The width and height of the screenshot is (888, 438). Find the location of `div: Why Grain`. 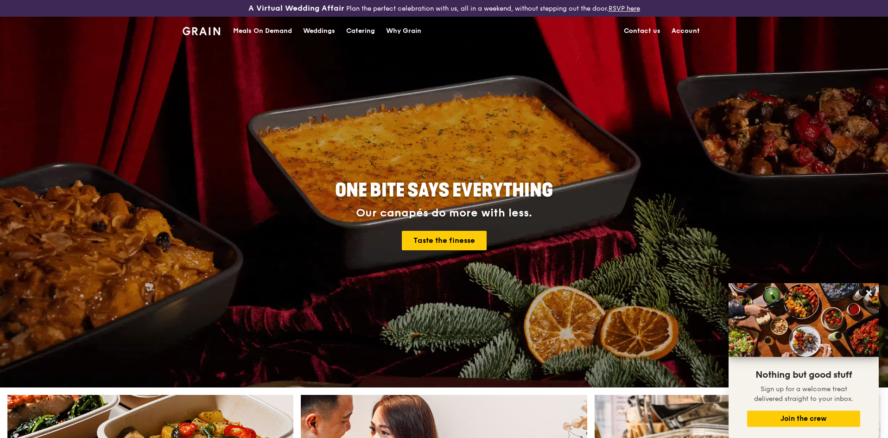

div: Why Grain is located at coordinates (404, 31).